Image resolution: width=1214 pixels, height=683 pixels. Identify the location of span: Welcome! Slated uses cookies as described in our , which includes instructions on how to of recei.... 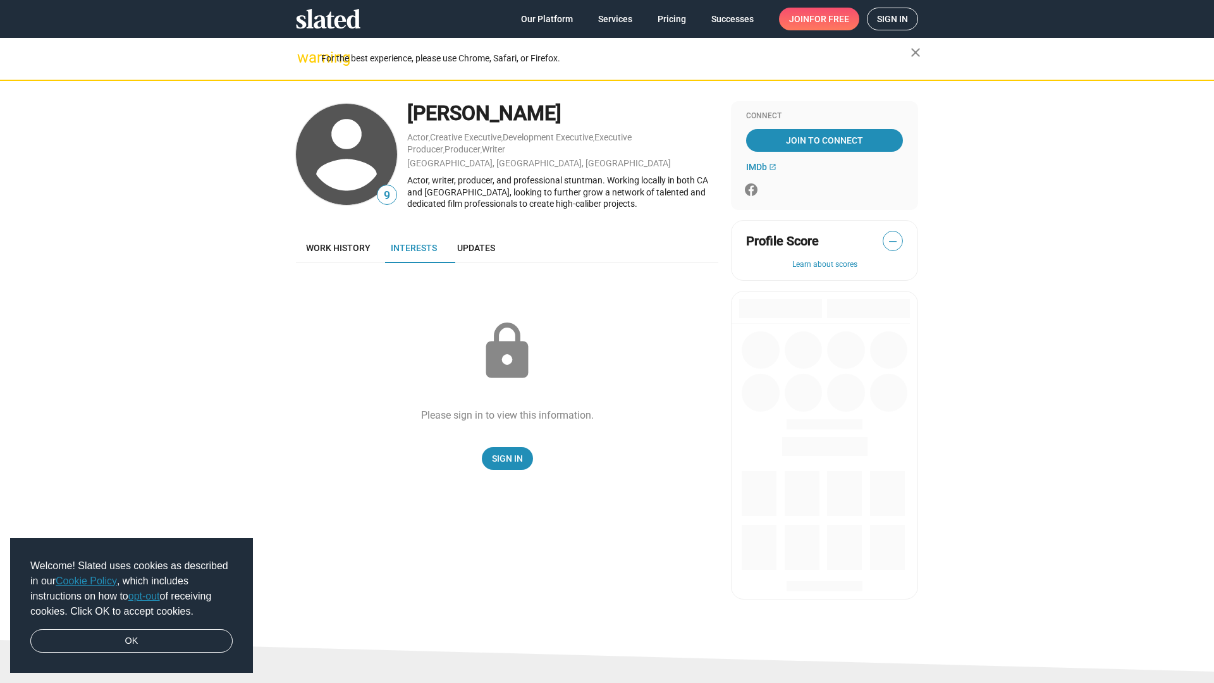
(132, 589).